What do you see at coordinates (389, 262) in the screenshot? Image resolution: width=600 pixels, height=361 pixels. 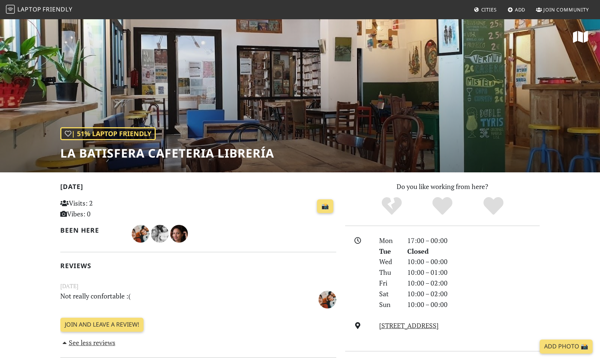 I see `div: Wed` at bounding box center [389, 262].